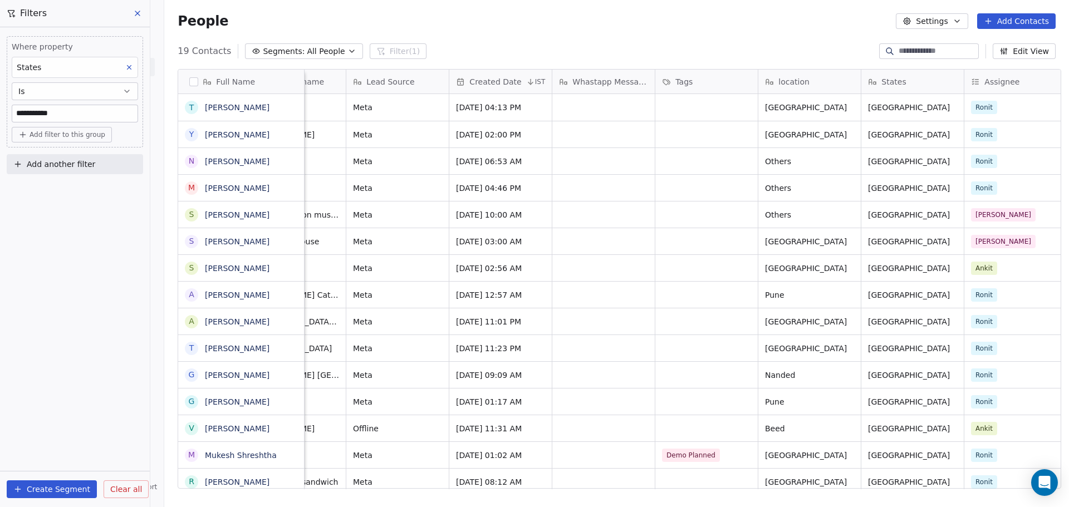 The width and height of the screenshot is (1069, 507). I want to click on span: Full Name, so click(235, 82).